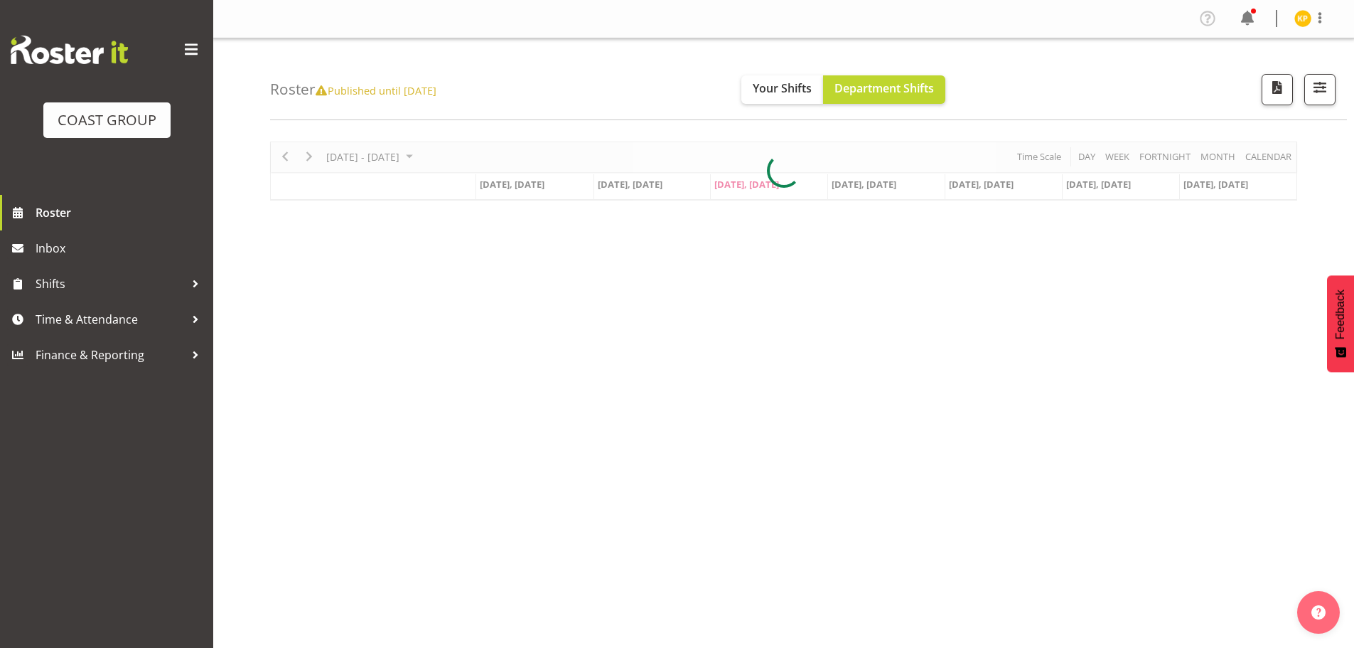  What do you see at coordinates (1340, 323) in the screenshot?
I see `button: Feedback - Show survey` at bounding box center [1340, 323].